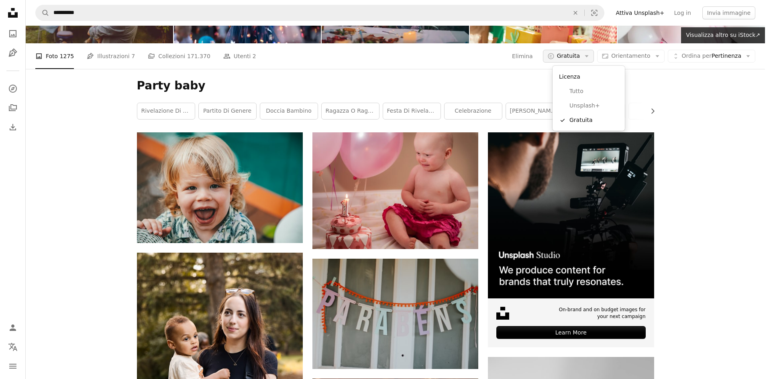 The width and height of the screenshot is (771, 379). I want to click on div: Gratuita, so click(589, 98).